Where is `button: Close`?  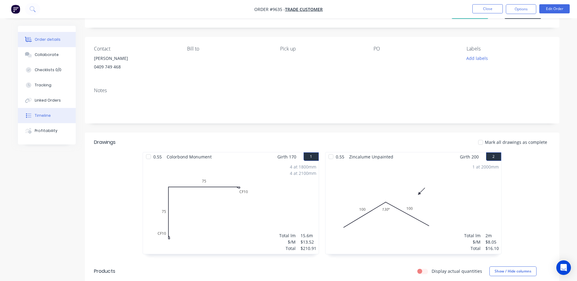 button: Close is located at coordinates (488, 9).